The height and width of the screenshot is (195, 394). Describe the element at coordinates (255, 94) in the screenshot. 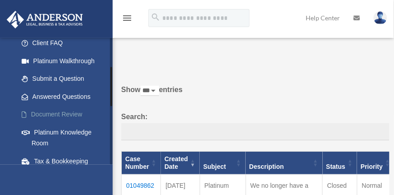

I see `label: Show entries` at that location.